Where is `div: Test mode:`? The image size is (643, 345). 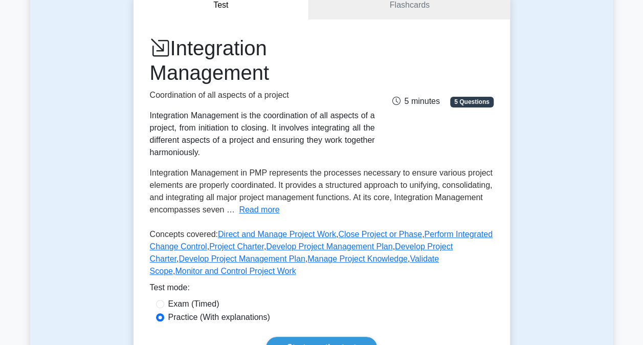
div: Test mode: is located at coordinates (322, 289).